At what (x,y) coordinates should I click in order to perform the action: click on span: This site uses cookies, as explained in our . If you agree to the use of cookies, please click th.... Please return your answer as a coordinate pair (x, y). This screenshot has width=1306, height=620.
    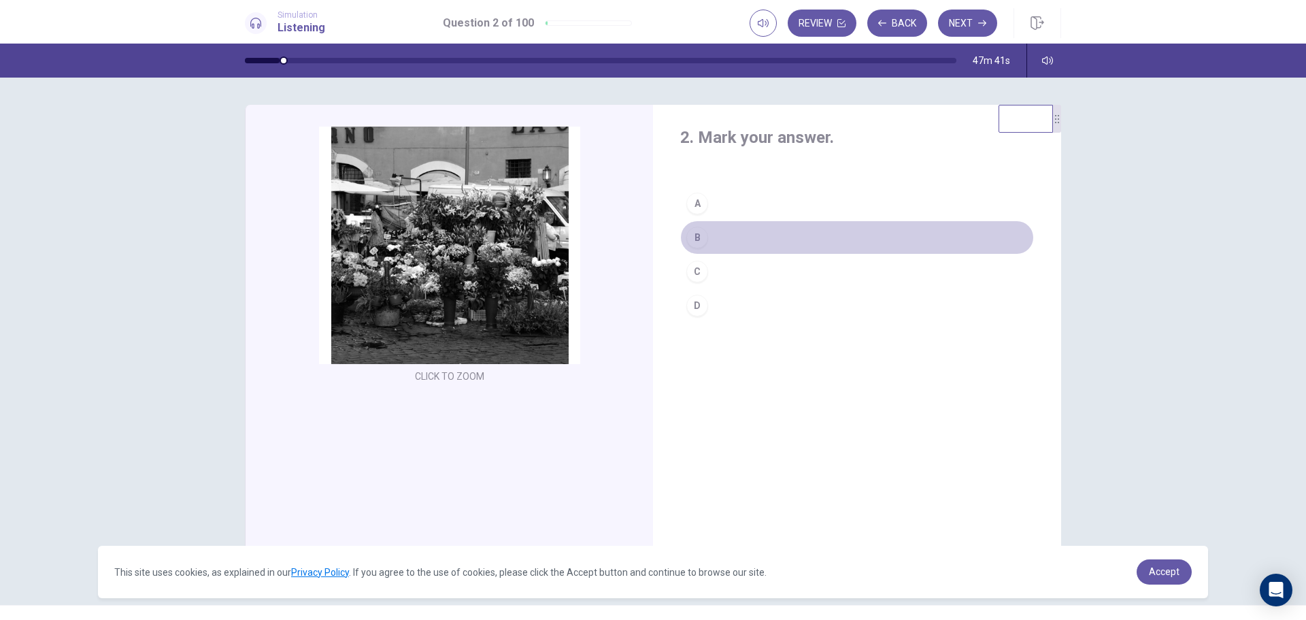
    Looking at the image, I should click on (440, 572).